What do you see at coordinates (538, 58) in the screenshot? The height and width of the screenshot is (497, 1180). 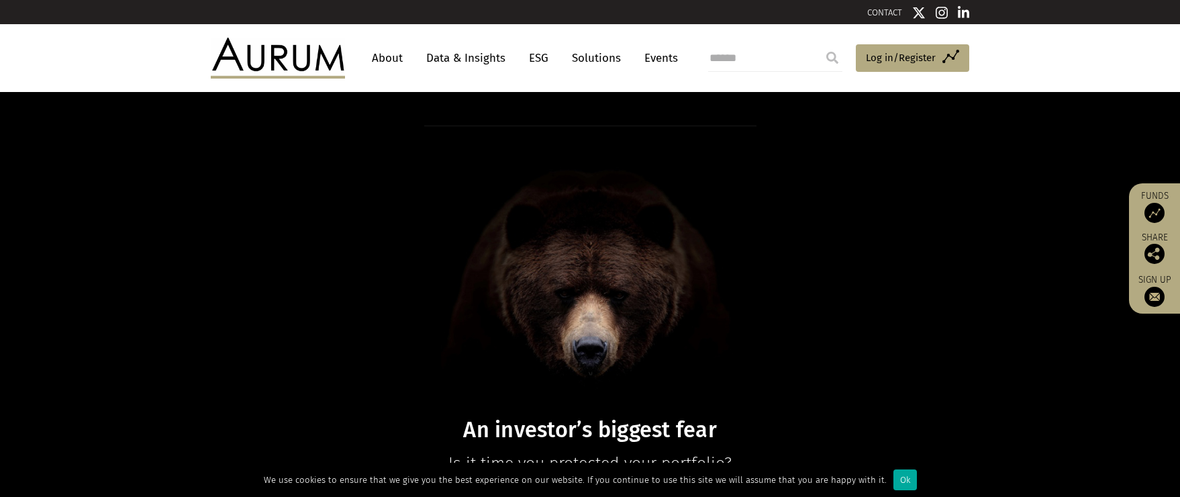 I see `a: ESG` at bounding box center [538, 58].